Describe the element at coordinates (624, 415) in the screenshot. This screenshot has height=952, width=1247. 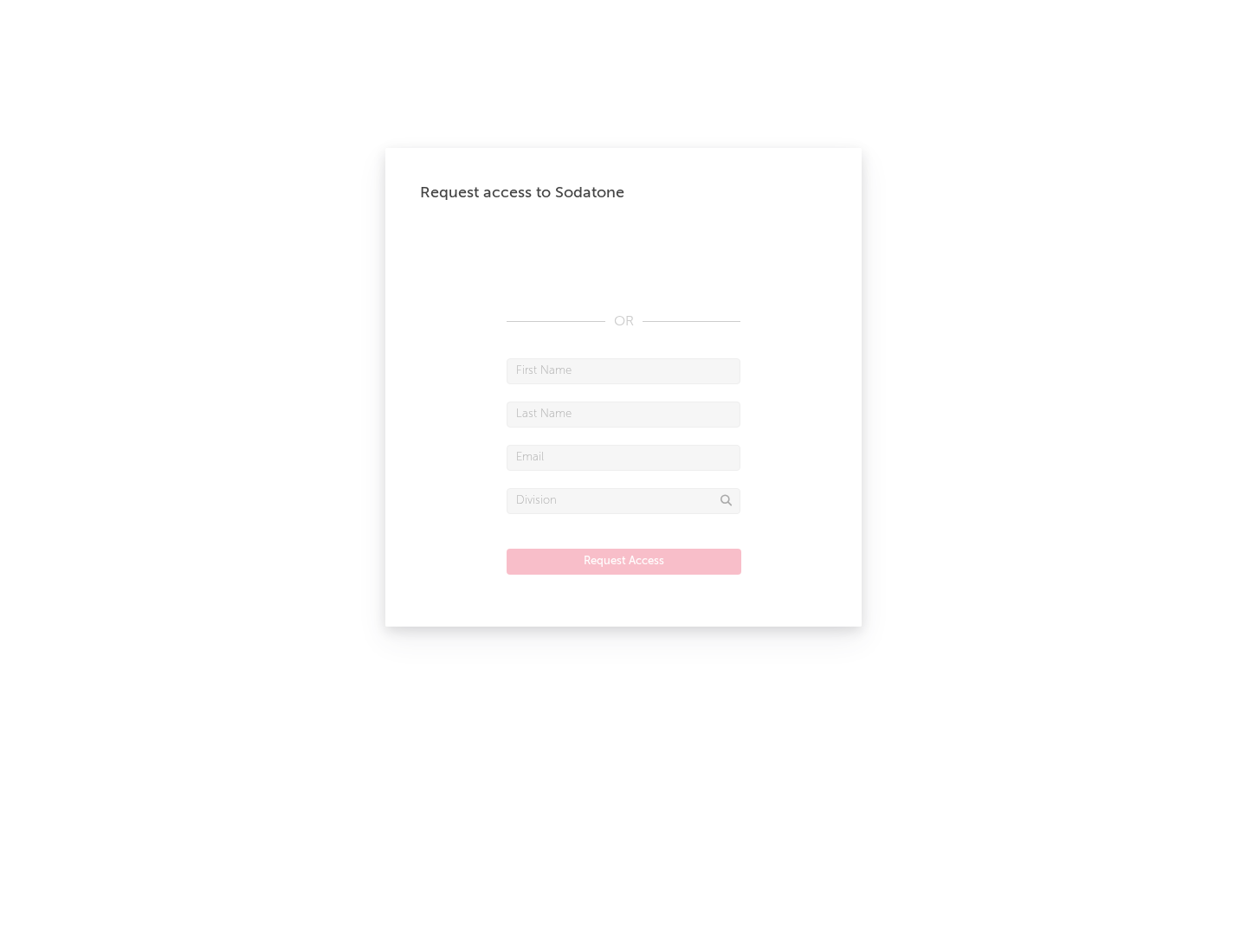
I see `input: Last Name` at that location.